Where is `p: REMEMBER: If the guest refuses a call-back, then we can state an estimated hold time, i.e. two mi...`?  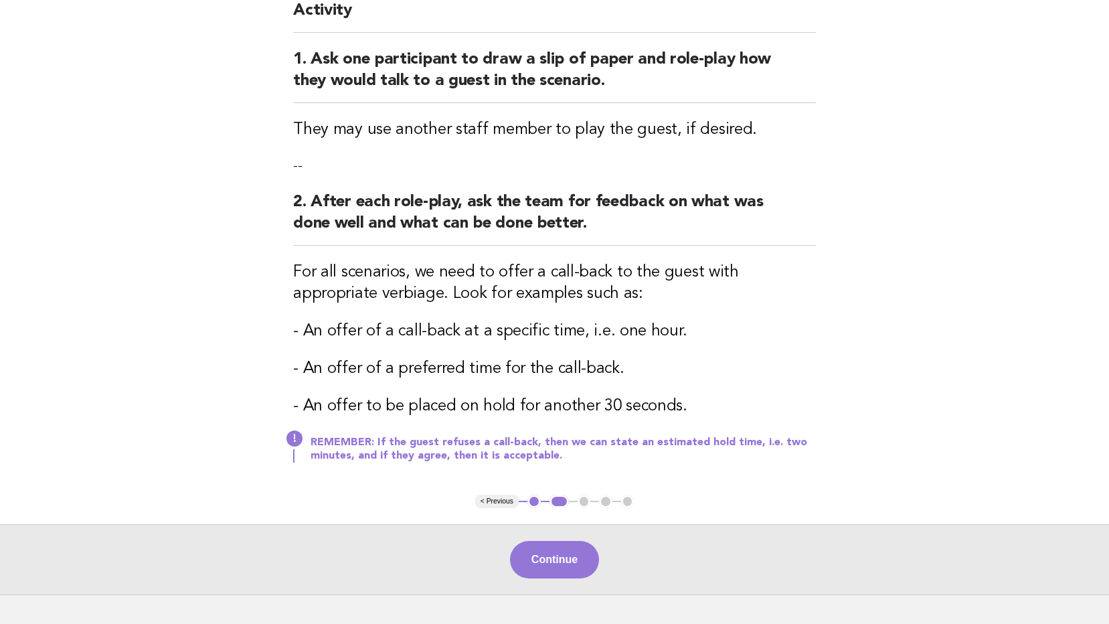
p: REMEMBER: If the guest refuses a call-back, then we can state an estimated hold time, i.e. two mi... is located at coordinates (563, 449).